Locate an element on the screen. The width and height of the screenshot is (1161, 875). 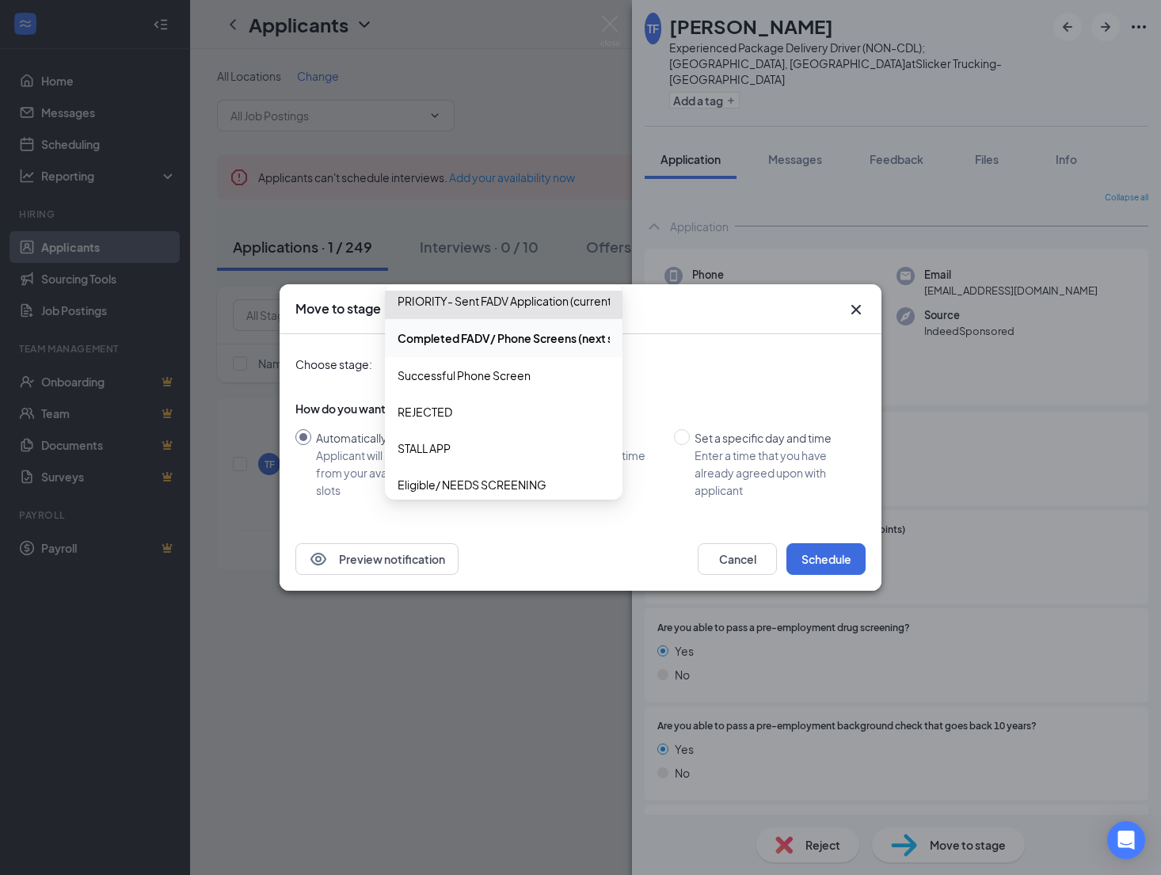
span: Eligible/ NEEDS SCREENING is located at coordinates (472, 485).